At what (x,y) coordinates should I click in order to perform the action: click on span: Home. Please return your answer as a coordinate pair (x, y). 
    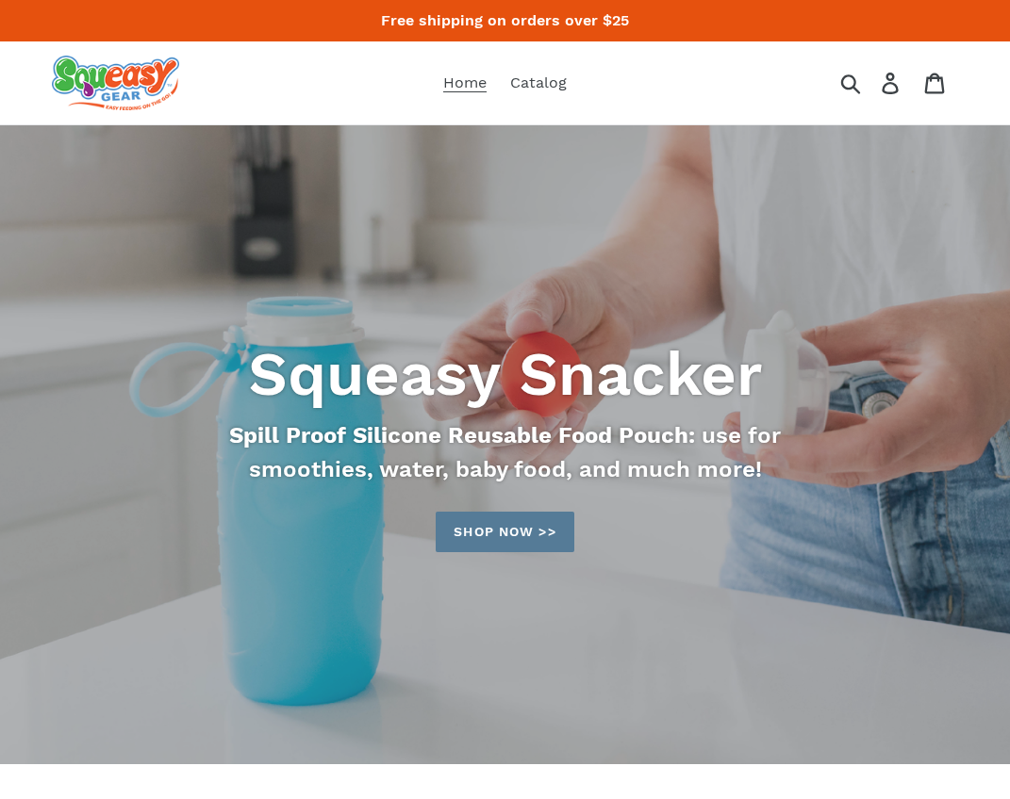
    Looking at the image, I should click on (465, 83).